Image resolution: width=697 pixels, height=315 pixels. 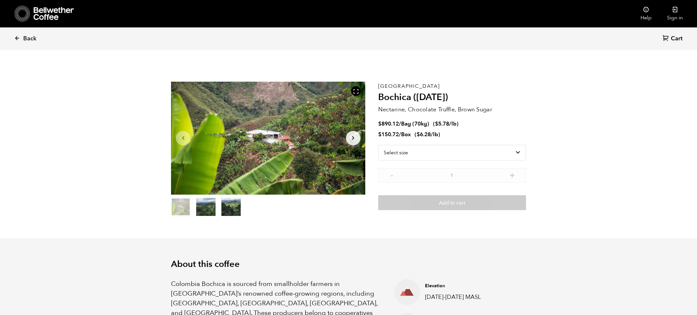 I want to click on span: Back, so click(x=30, y=39).